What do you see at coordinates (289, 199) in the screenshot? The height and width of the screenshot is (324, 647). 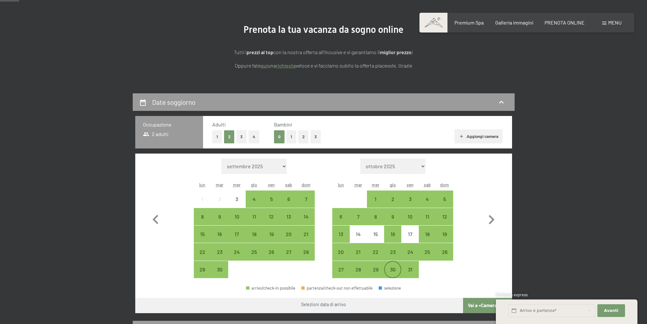 I see `div: Sat Sep 06 2025` at bounding box center [289, 199].